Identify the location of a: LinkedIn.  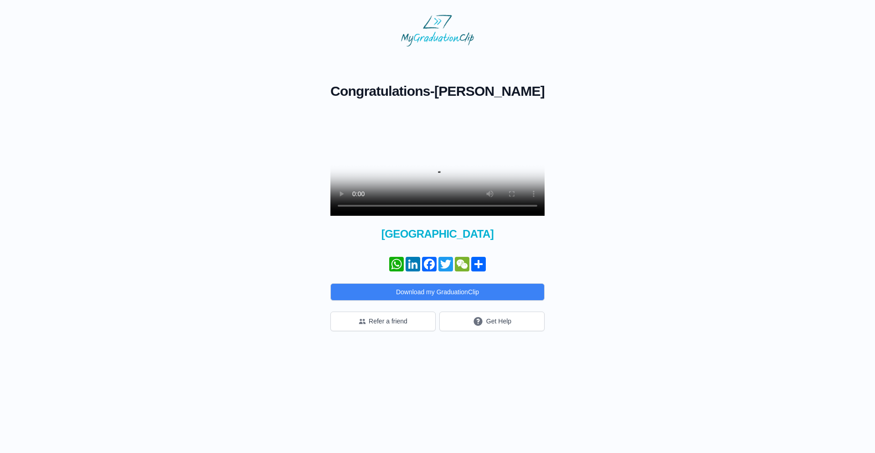
(413, 264).